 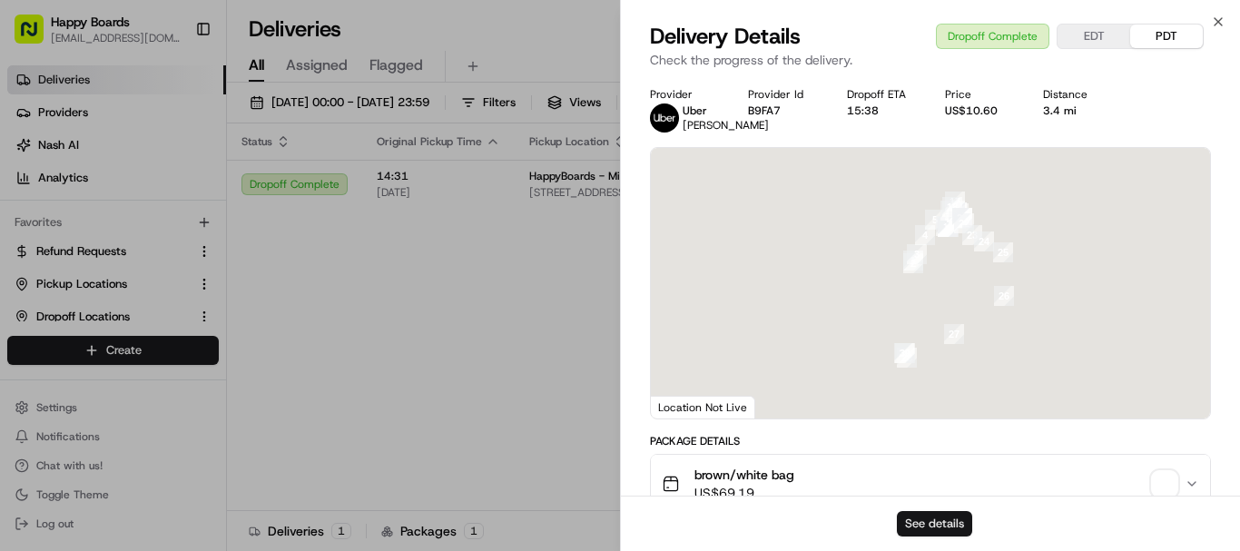 I want to click on div: 15, so click(x=950, y=211).